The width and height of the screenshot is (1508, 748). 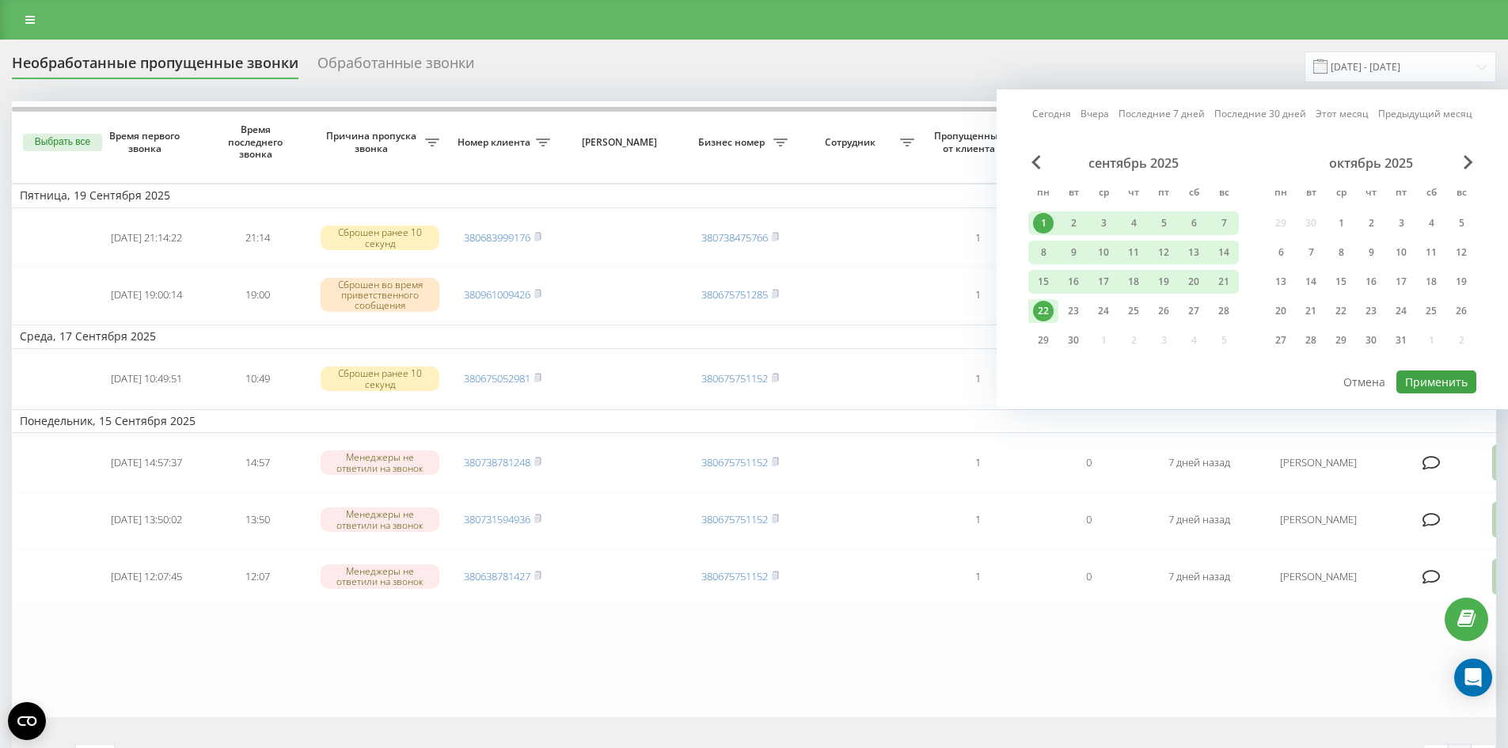 I want to click on abbr: воскресенье, so click(x=1224, y=194).